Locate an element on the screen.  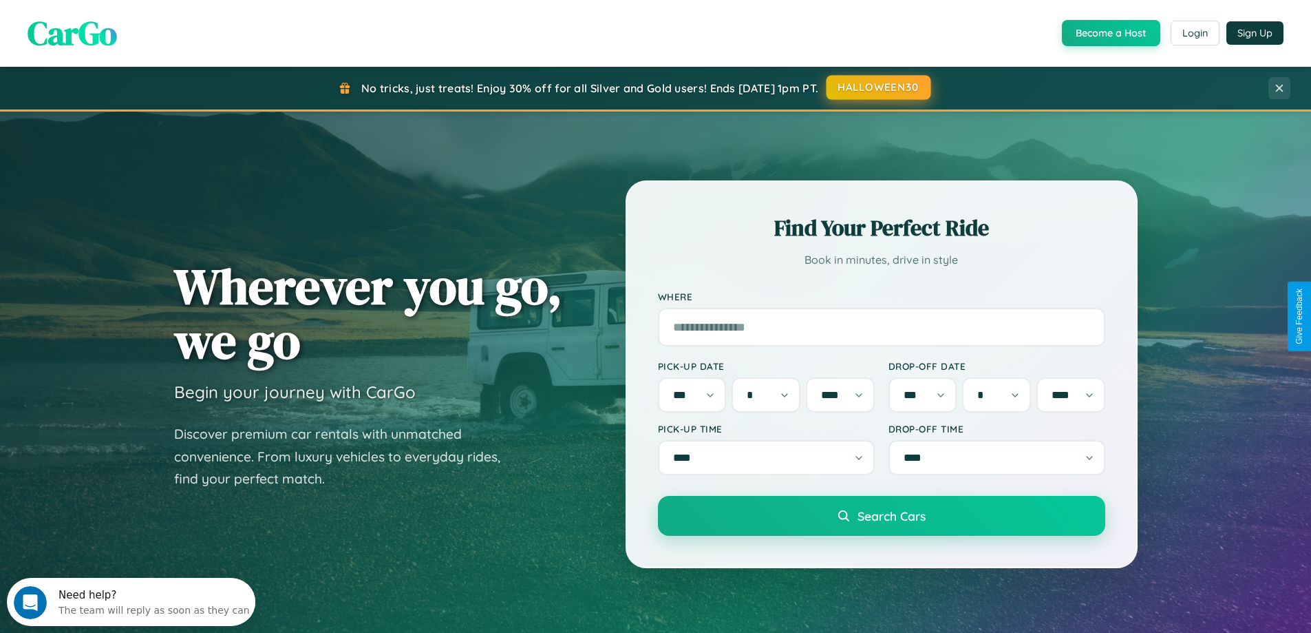
h3: Begin your journey with CarGo is located at coordinates (295, 392).